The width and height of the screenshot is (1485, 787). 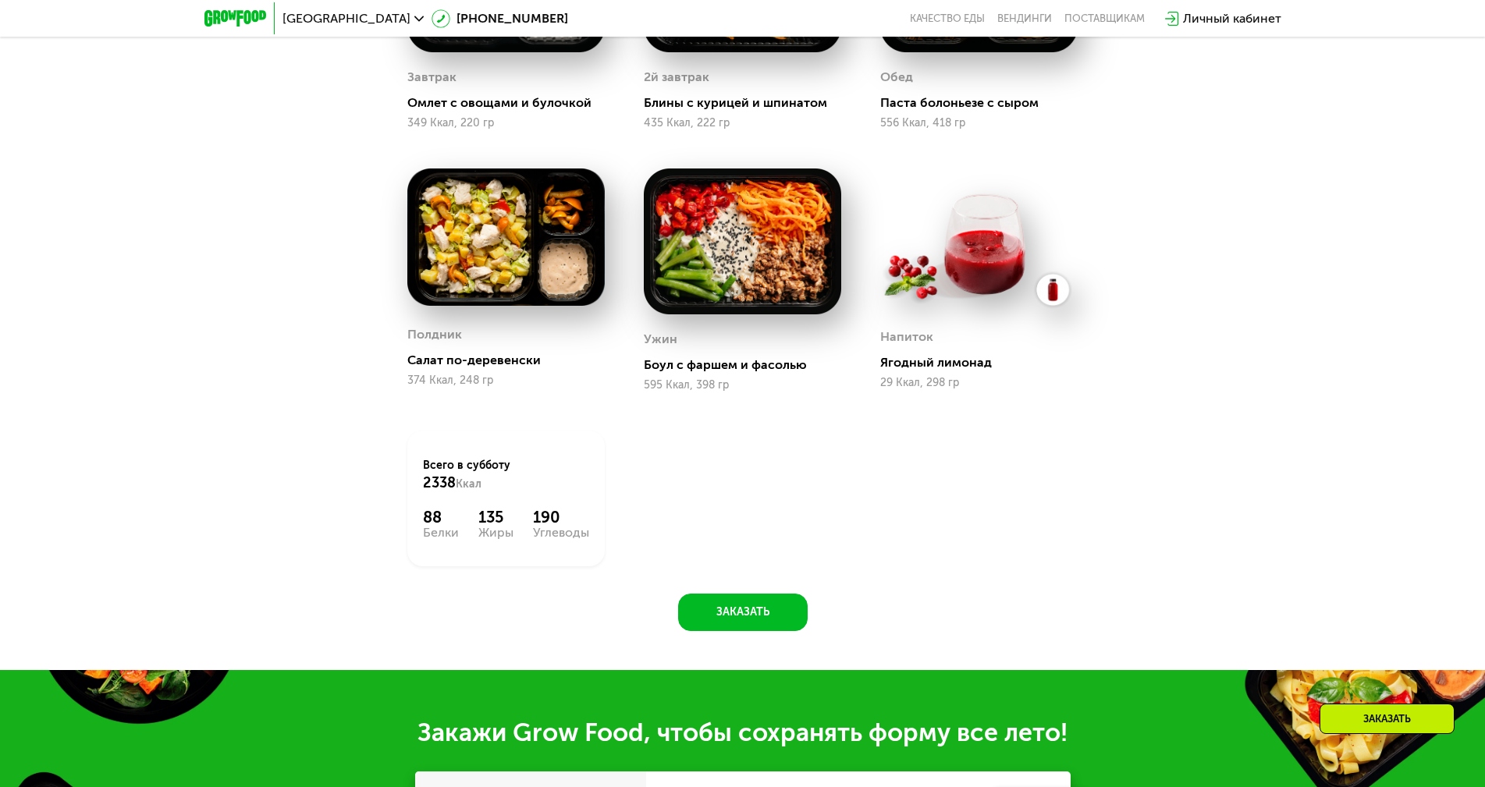 I want to click on div: Жиры, so click(x=495, y=533).